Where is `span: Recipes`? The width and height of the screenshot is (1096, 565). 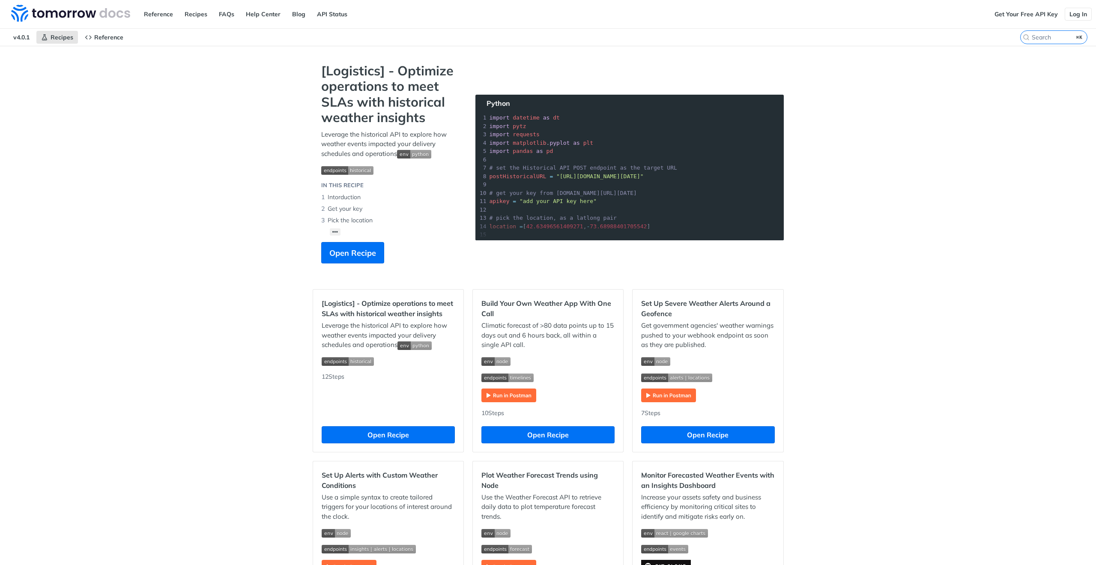 span: Recipes is located at coordinates (62, 37).